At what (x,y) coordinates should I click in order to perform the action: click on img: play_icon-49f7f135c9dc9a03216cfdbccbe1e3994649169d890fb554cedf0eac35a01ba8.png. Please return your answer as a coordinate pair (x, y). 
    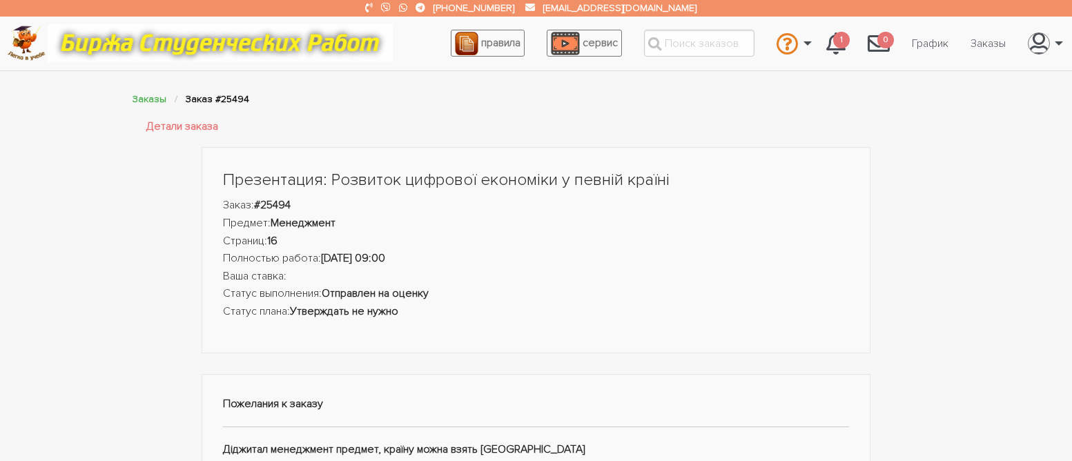
    Looking at the image, I should click on (565, 43).